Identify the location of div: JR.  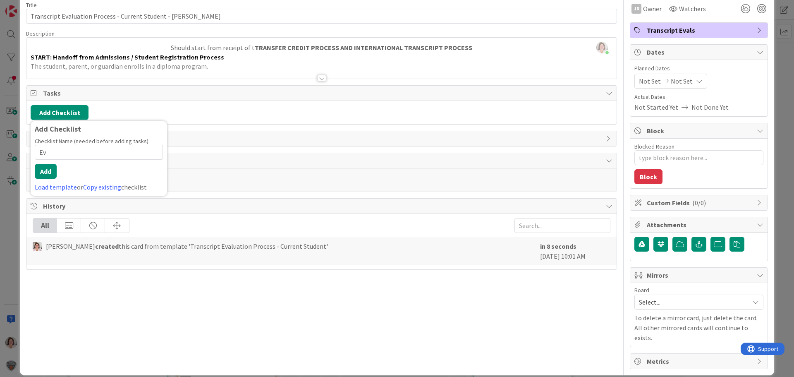
(637, 9).